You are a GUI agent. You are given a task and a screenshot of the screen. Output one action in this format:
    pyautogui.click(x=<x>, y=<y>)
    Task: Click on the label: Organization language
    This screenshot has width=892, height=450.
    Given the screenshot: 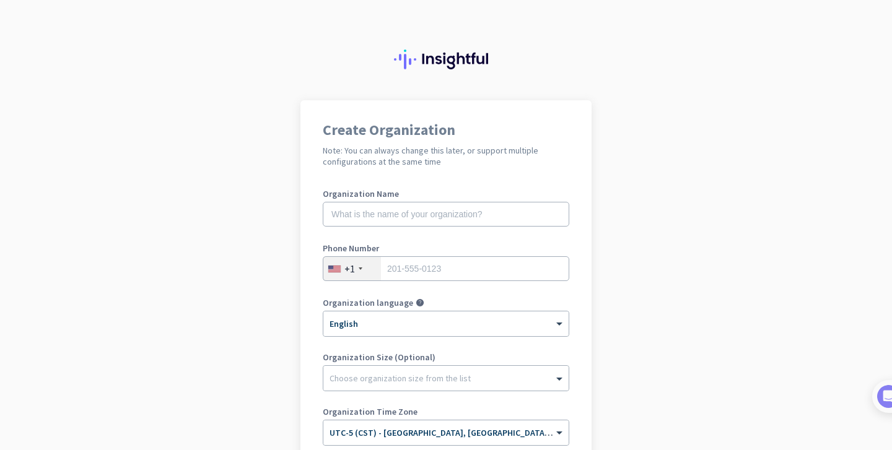 What is the action you would take?
    pyautogui.click(x=368, y=303)
    